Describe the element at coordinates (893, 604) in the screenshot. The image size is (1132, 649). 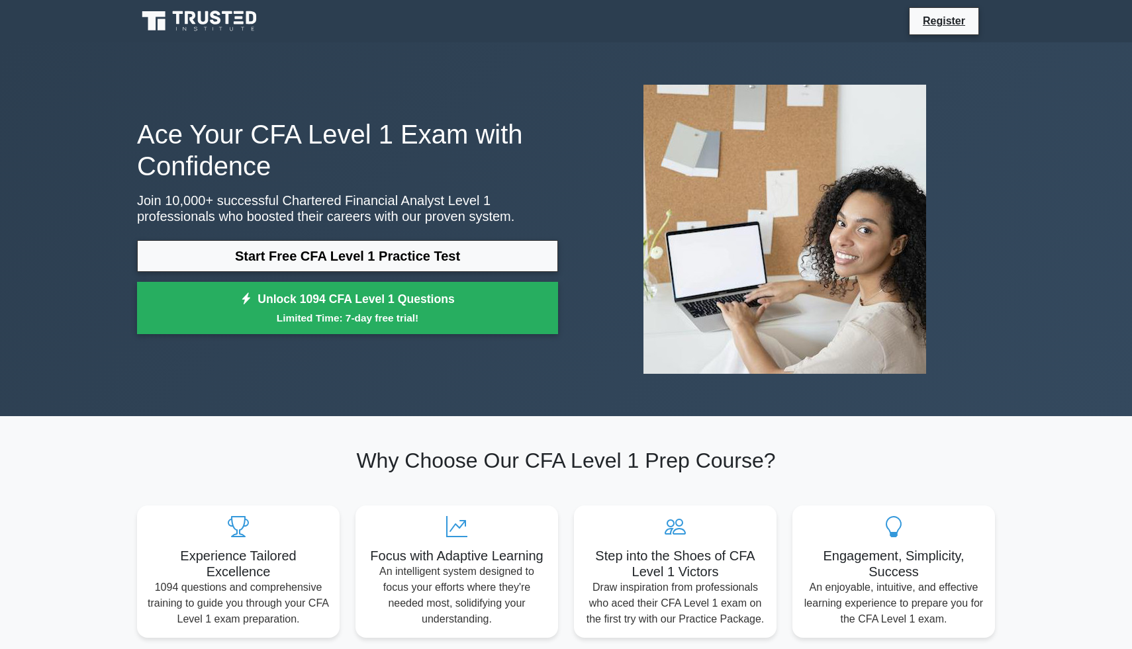
I see `p: An enjoyable, intuitive, and effective learning experience to prepare you for the CFA Level 1 exam.` at that location.